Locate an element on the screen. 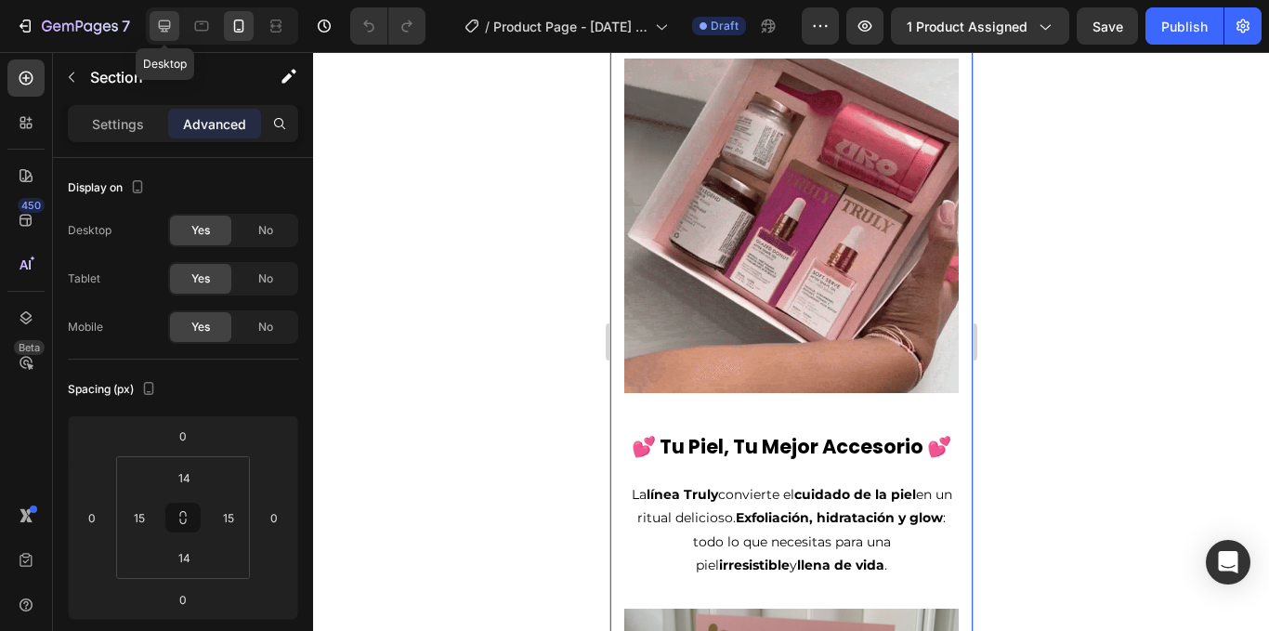 The height and width of the screenshot is (631, 1269). div: Mobile is located at coordinates (85, 327).